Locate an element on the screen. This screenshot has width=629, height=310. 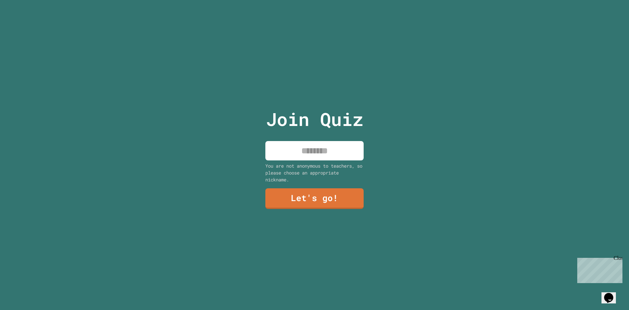
a: Let's go! is located at coordinates (314, 198).